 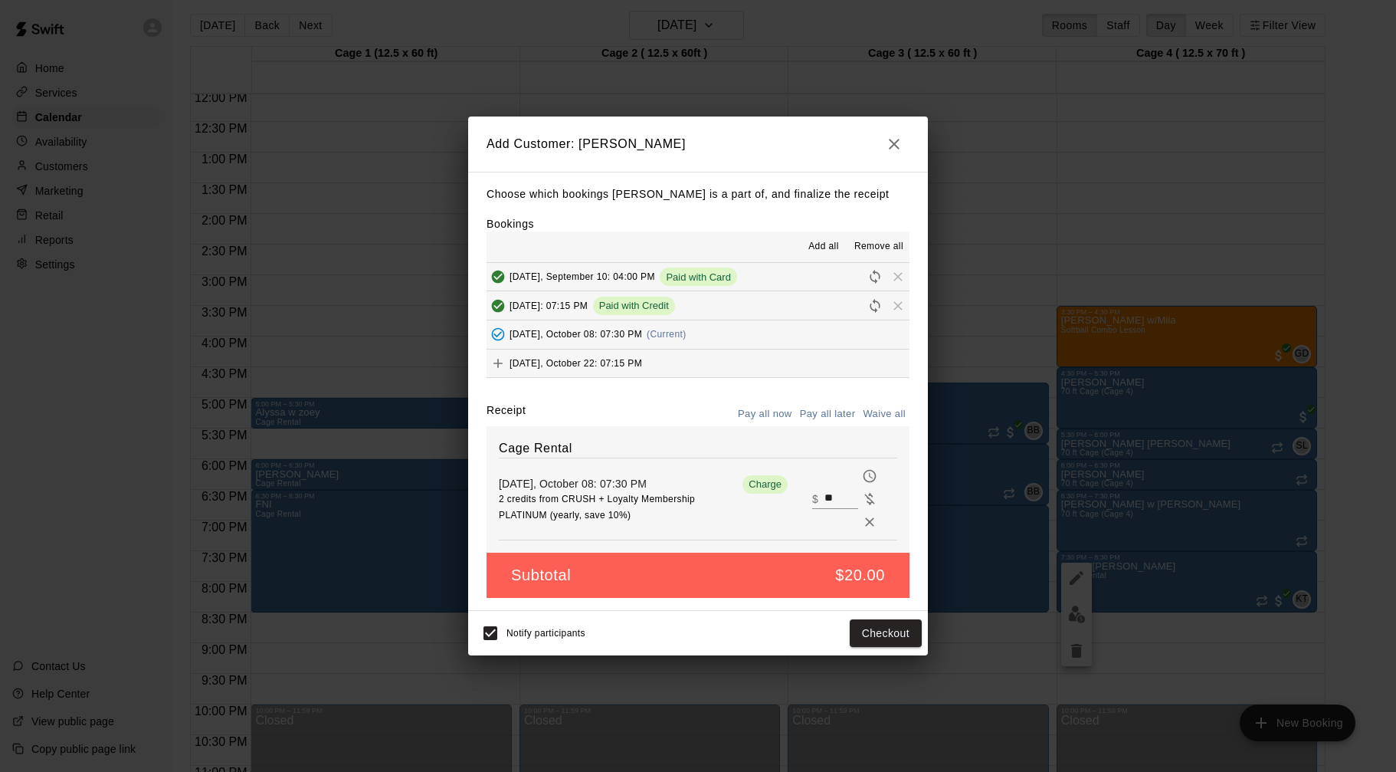 What do you see at coordinates (765, 484) in the screenshot?
I see `span: Charge` at bounding box center [765, 484].